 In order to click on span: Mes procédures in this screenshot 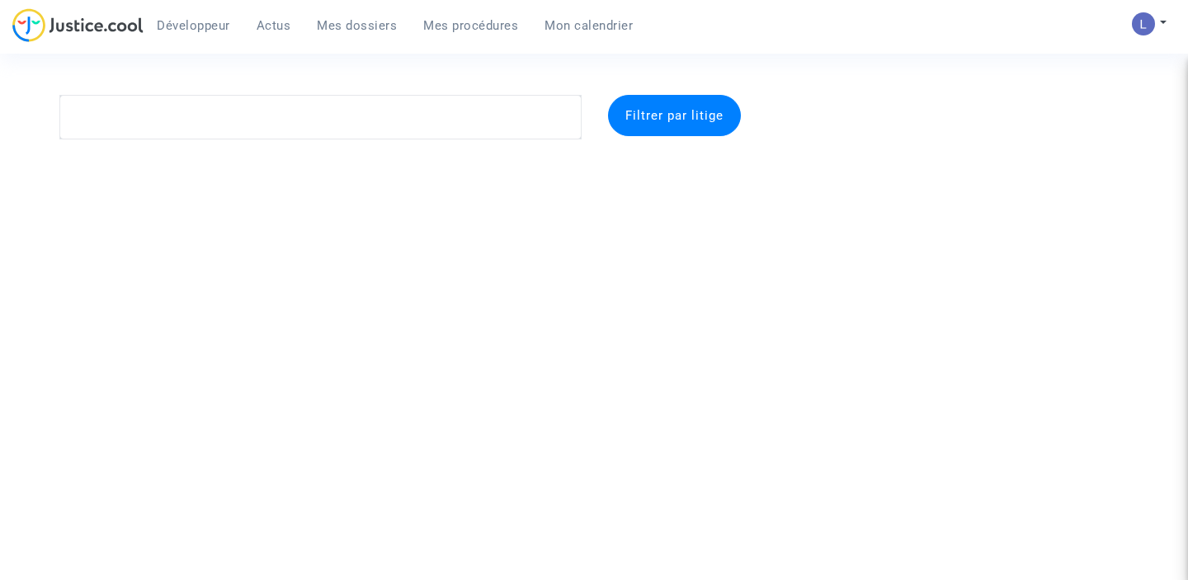, I will do `click(470, 26)`.